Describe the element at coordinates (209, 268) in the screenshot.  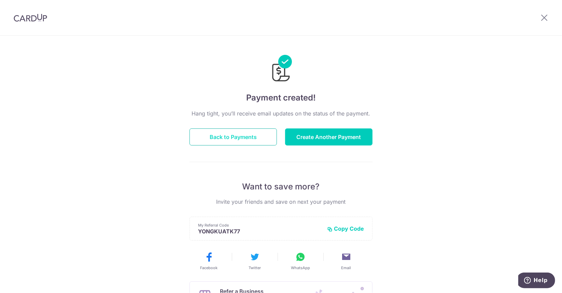
I see `span: Facebook` at that location.